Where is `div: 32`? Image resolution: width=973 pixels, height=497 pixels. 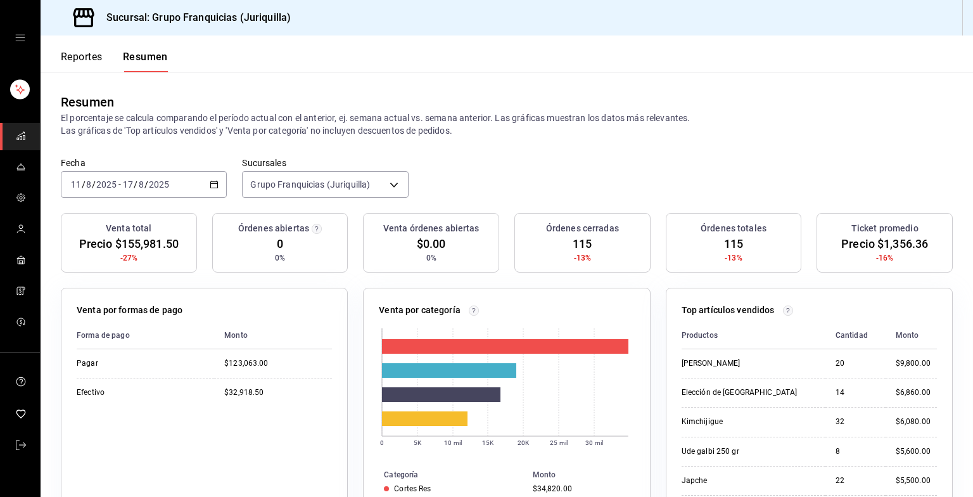
div: 32 is located at coordinates (856, 421).